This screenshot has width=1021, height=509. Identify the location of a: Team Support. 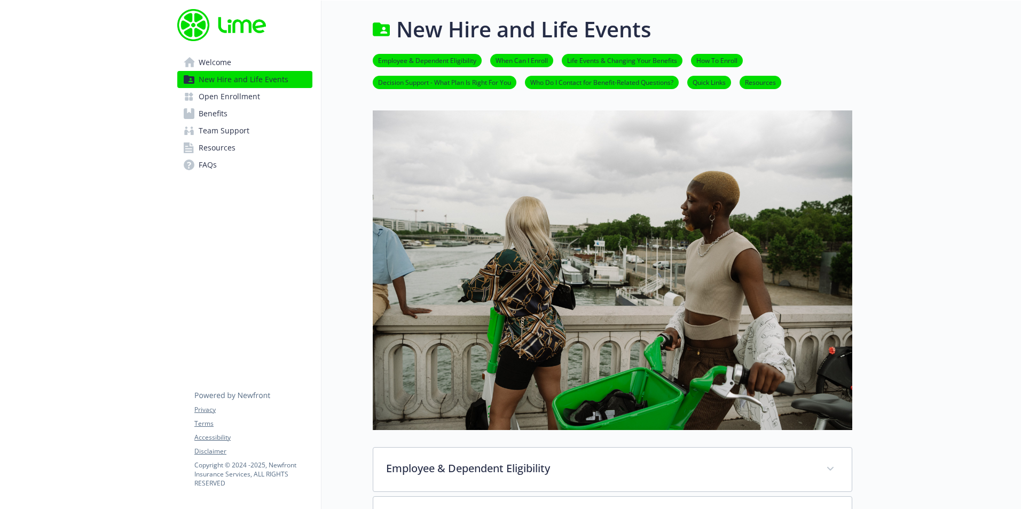
(245, 131).